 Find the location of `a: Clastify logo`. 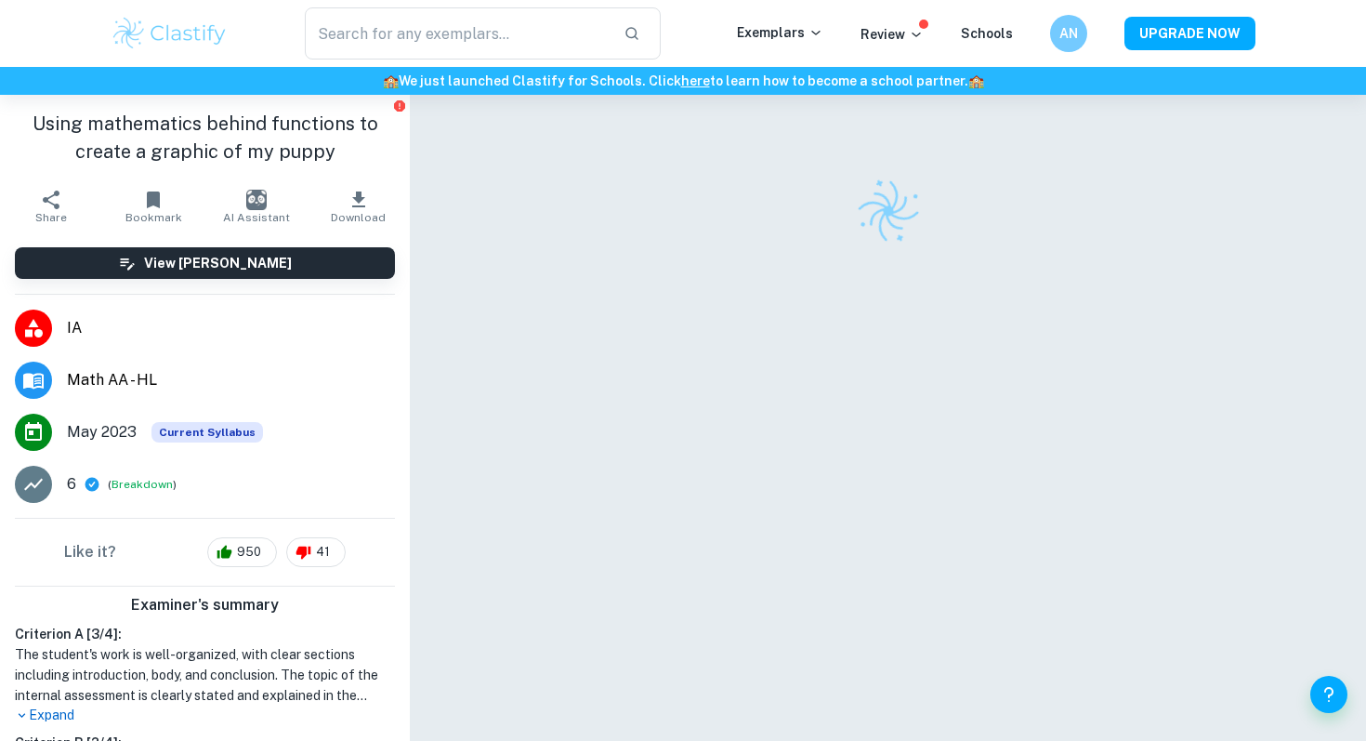

a: Clastify logo is located at coordinates (169, 33).